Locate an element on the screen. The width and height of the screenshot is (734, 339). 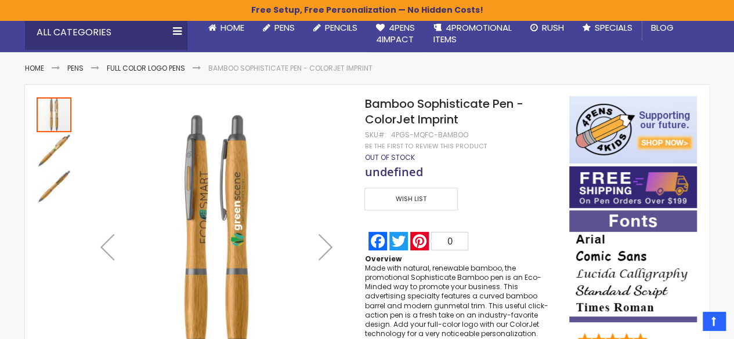
a: Facebook is located at coordinates (378, 241).